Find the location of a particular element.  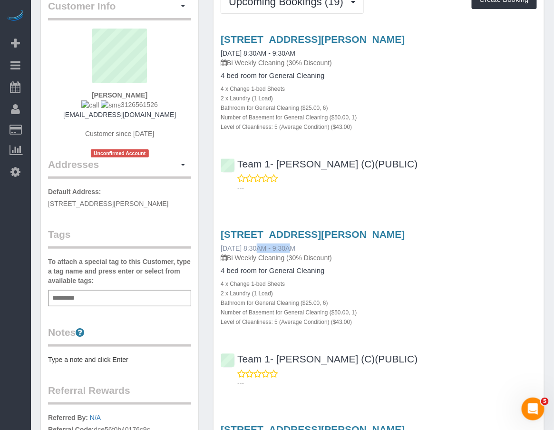

span: Unconfirmed Account is located at coordinates (120, 153).